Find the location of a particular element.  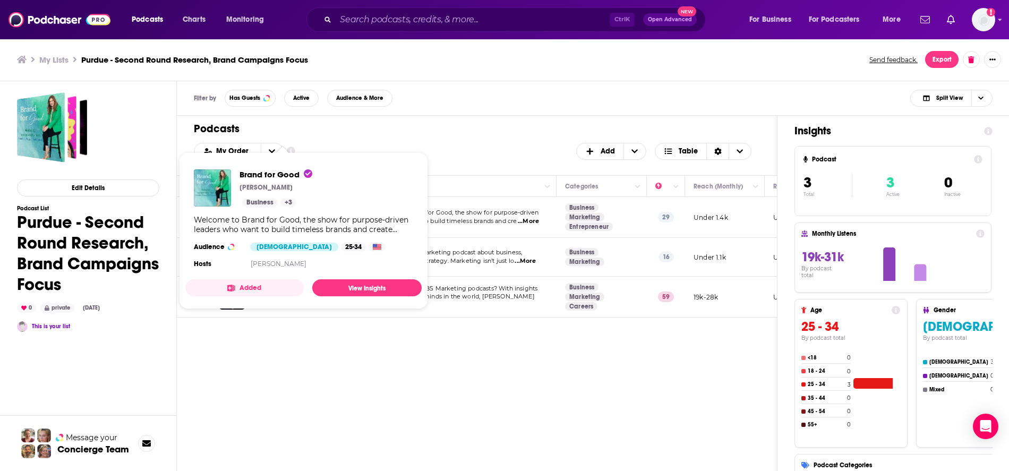

p: 19k-28k is located at coordinates (706, 297).